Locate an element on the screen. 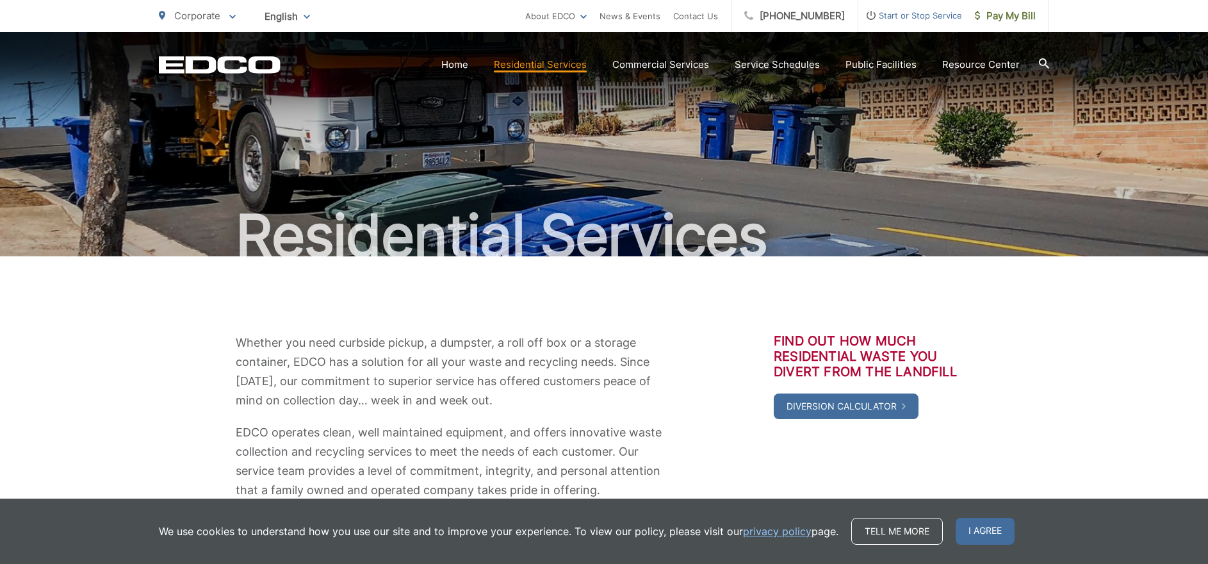 The width and height of the screenshot is (1208, 564). a: Commercial Services is located at coordinates (660, 65).